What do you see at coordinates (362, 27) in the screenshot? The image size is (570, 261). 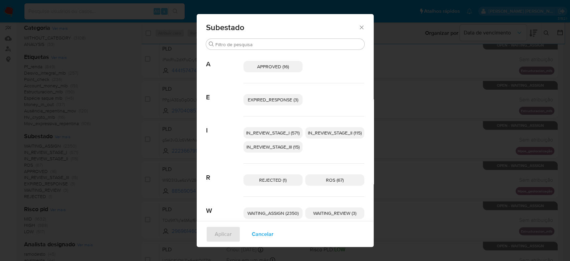 I see `button: Fechar` at bounding box center [362, 27].